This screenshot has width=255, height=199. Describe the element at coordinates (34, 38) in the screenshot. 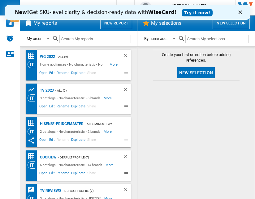

I see `div: My order` at that location.